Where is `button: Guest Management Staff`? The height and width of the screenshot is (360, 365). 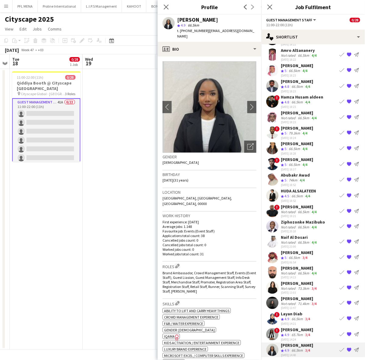
button: Guest Management Staff is located at coordinates (291, 20).